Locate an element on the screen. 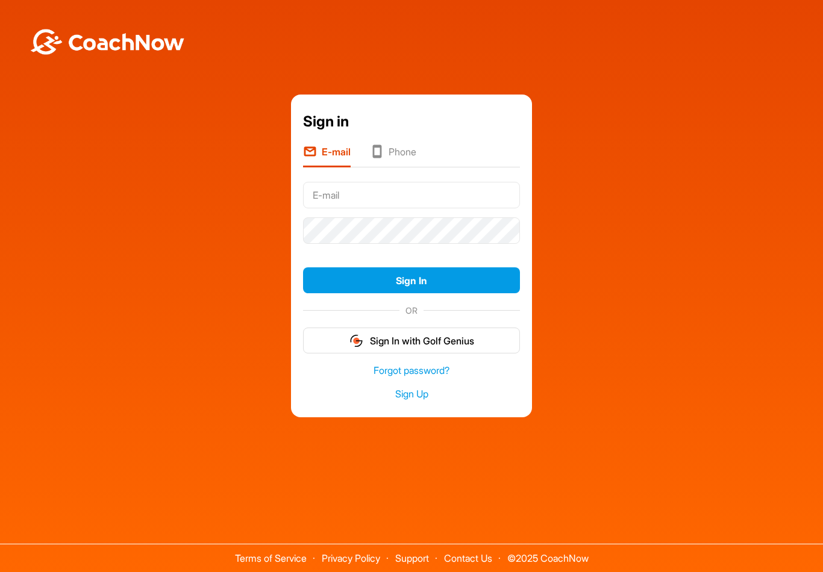 This screenshot has height=572, width=823. li: Phone is located at coordinates (393, 156).